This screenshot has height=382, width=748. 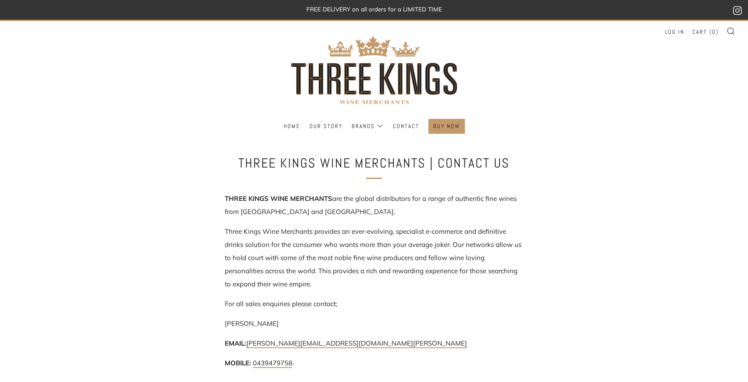 I want to click on a: Home, so click(x=292, y=126).